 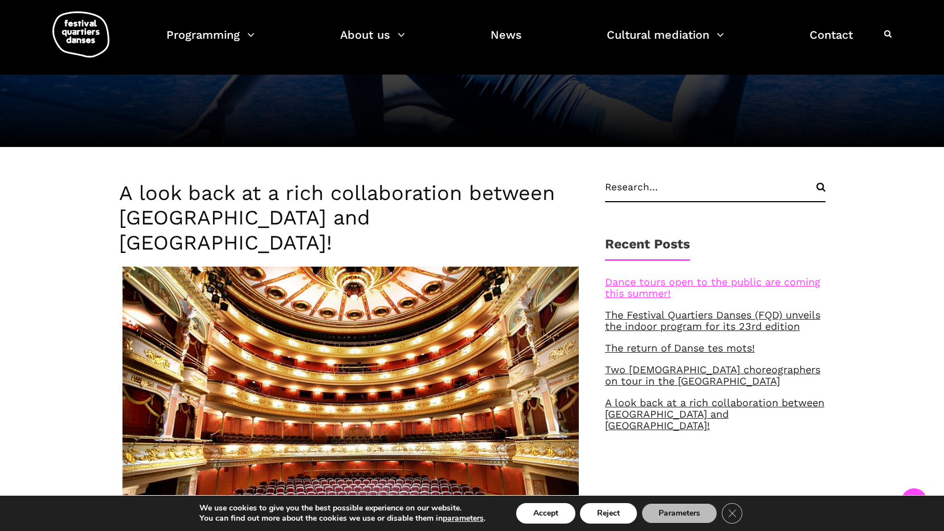 I want to click on a: Contact, so click(x=832, y=42).